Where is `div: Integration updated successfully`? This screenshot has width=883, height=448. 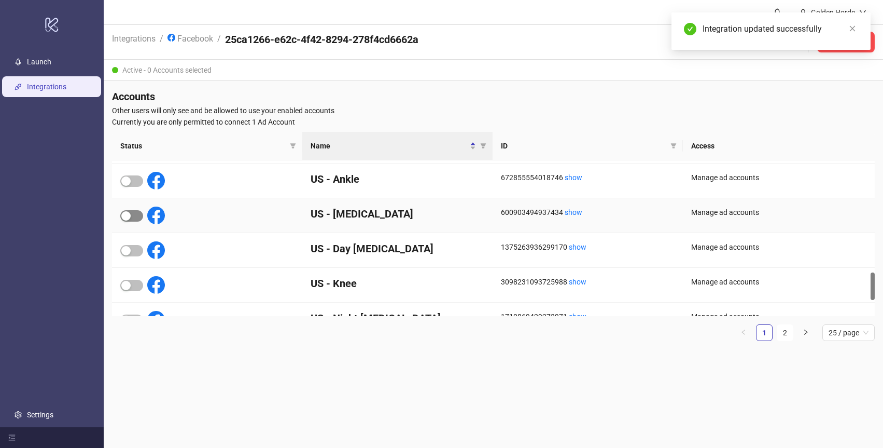
div: Integration updated successfully is located at coordinates (781, 29).